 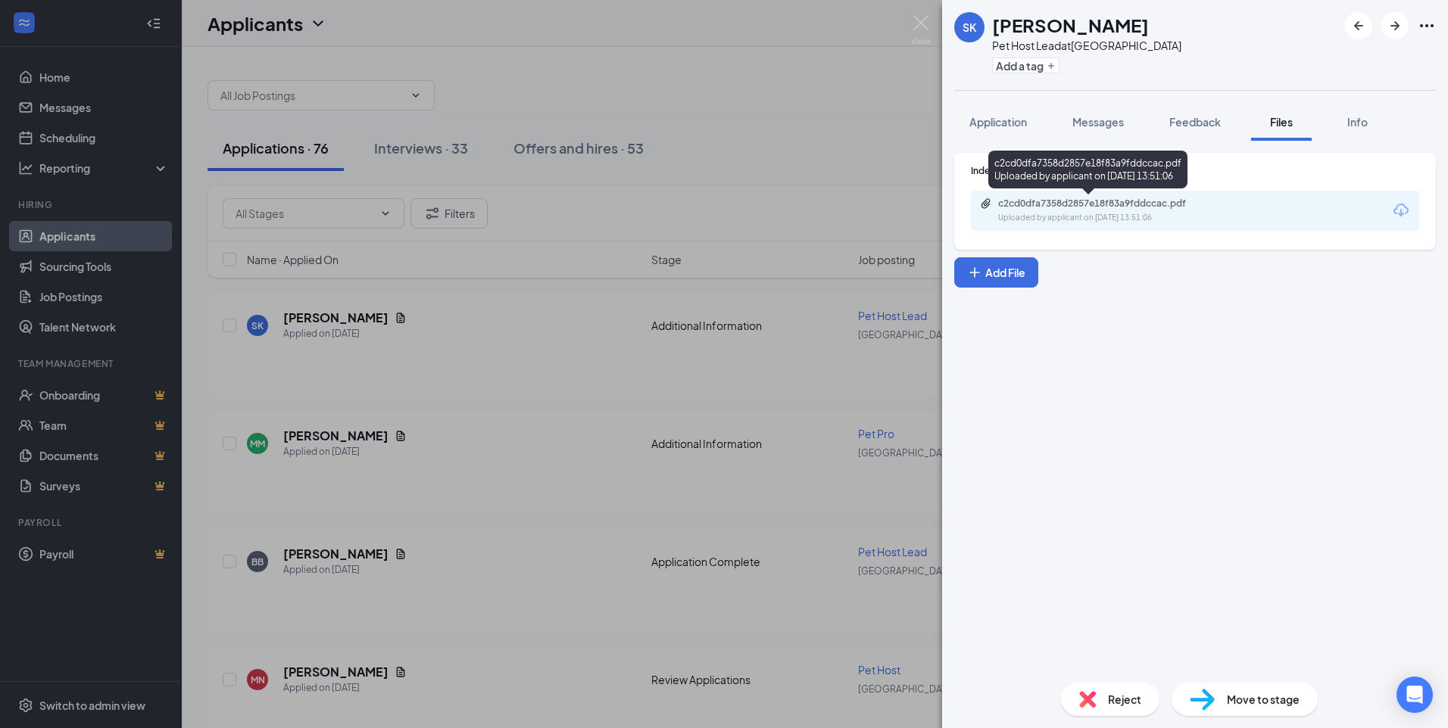 I want to click on div: SK, so click(x=969, y=27).